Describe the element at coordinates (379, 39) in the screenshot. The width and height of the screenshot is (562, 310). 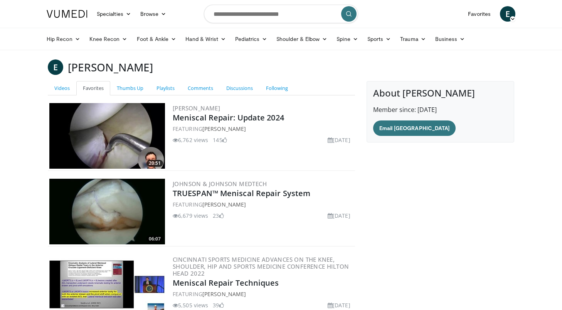
I see `a: Sports` at that location.